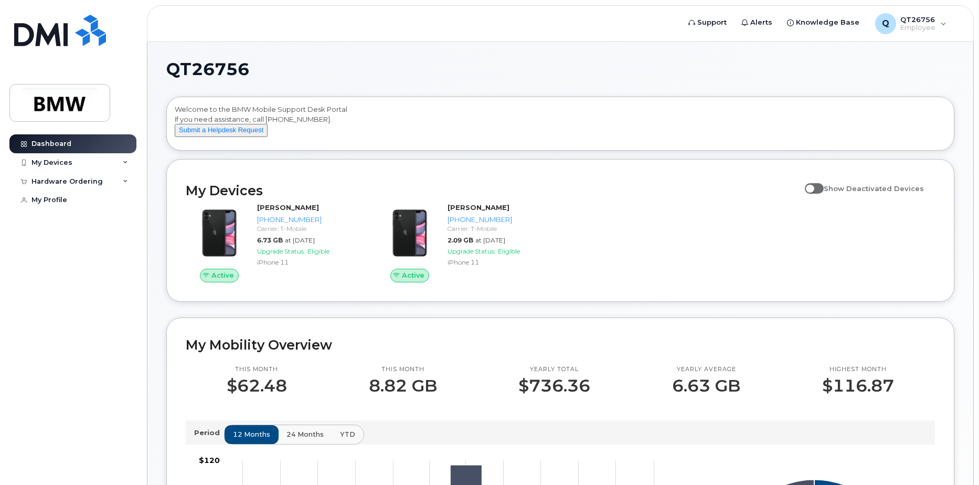 This screenshot has height=485, width=979. What do you see at coordinates (208, 69) in the screenshot?
I see `span: QT26756` at bounding box center [208, 69].